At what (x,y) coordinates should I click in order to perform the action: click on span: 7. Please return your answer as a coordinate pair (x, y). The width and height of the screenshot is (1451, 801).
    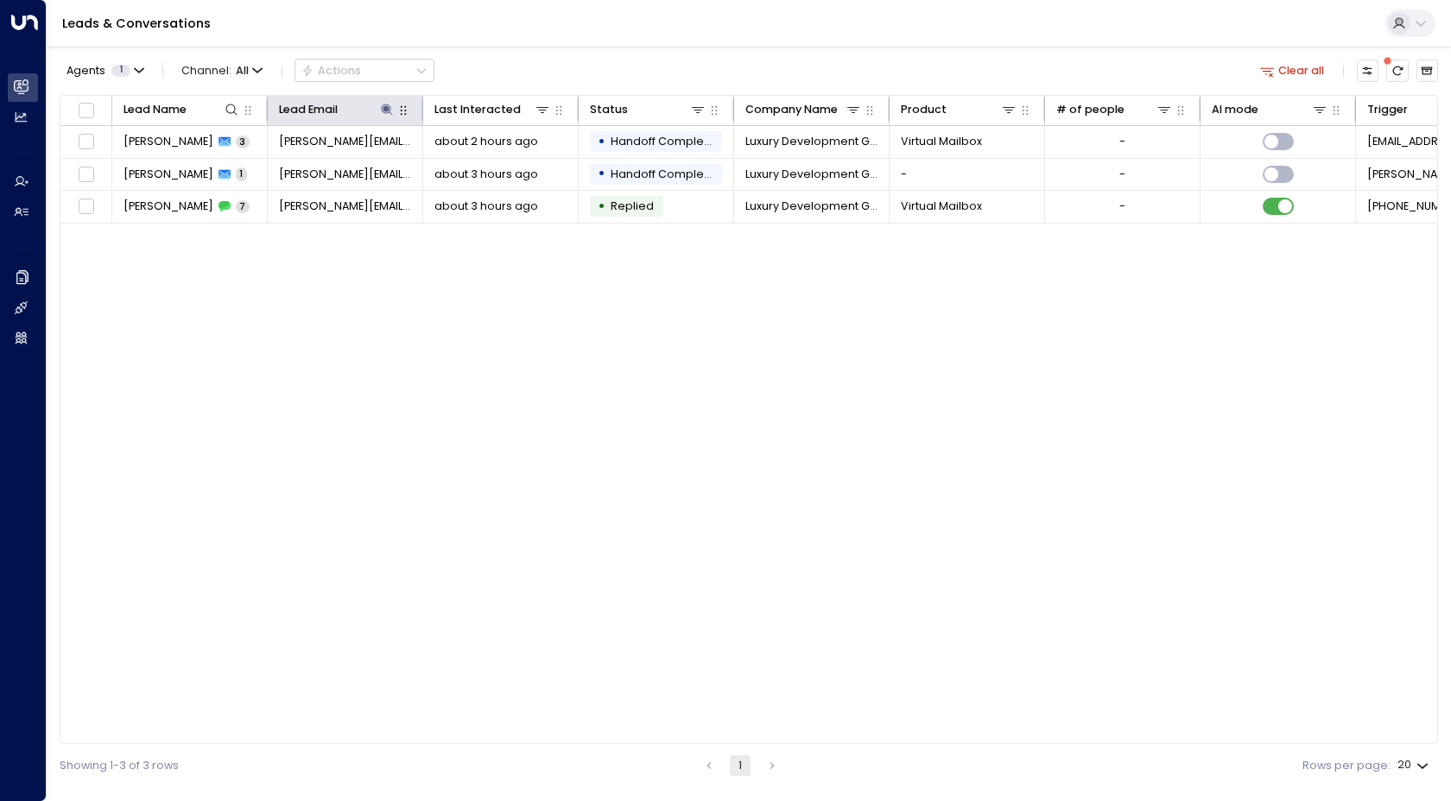
    Looking at the image, I should click on (243, 206).